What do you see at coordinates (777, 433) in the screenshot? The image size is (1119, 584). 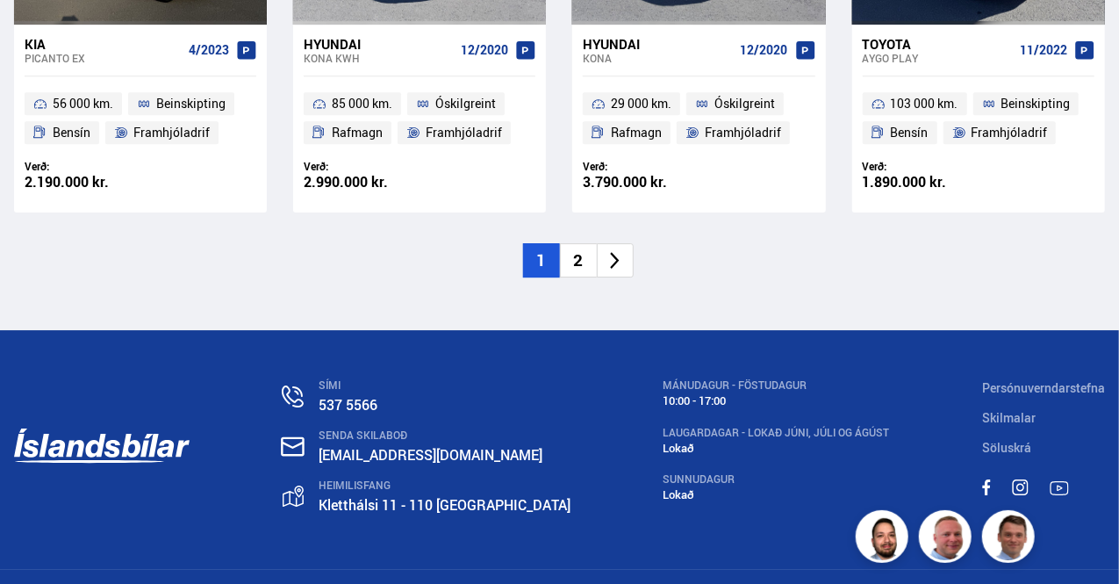 I see `div: LAUGARDAGAR - Lokað Júni, Júli og Ágúst` at bounding box center [777, 433].